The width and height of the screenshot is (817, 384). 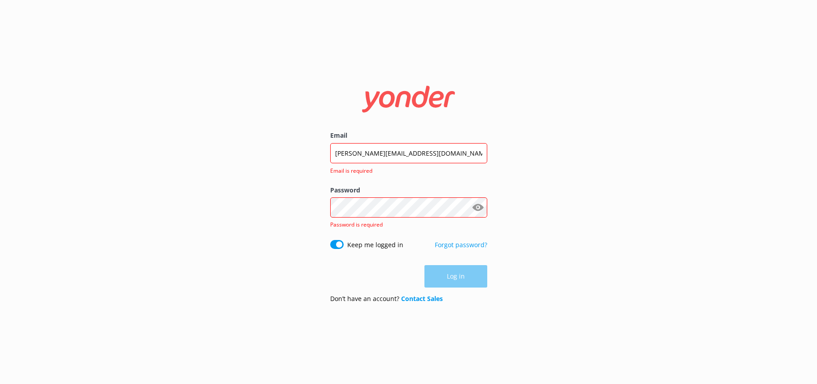 What do you see at coordinates (409, 190) in the screenshot?
I see `label: Password` at bounding box center [409, 190].